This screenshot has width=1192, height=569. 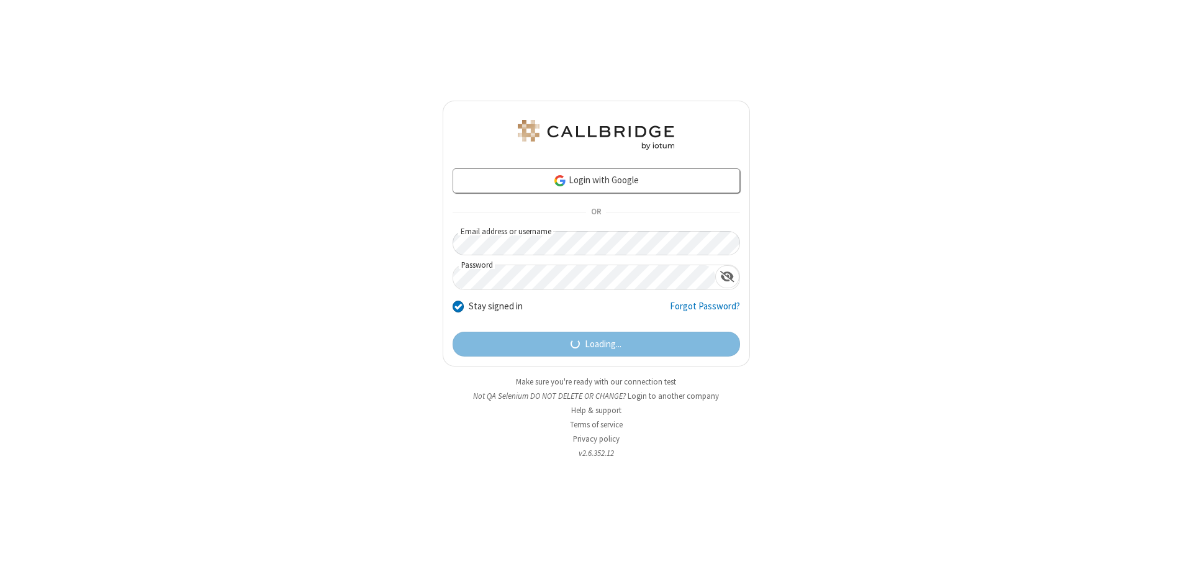 I want to click on a: Terms of service, so click(x=596, y=424).